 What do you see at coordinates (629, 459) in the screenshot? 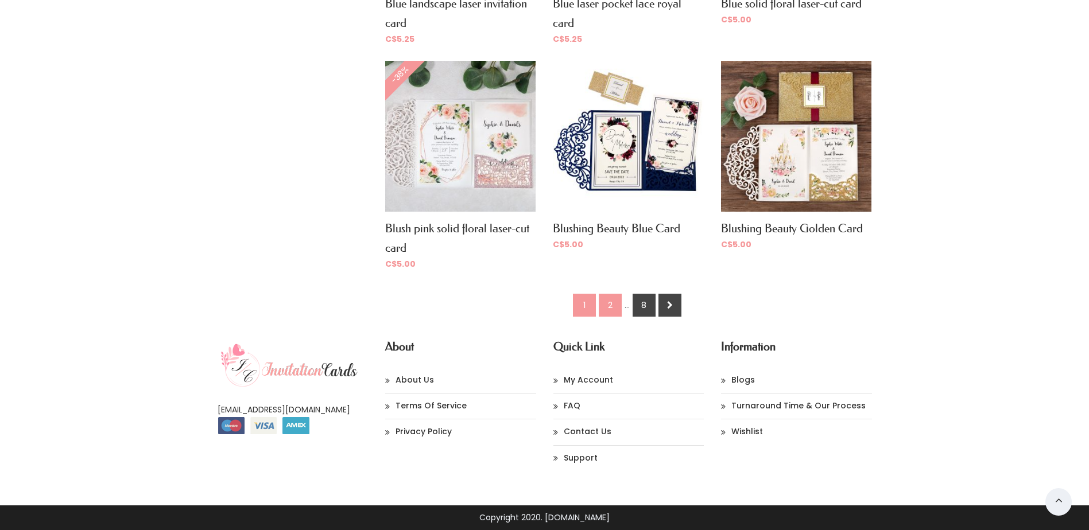
I see `a: Support` at bounding box center [629, 459].